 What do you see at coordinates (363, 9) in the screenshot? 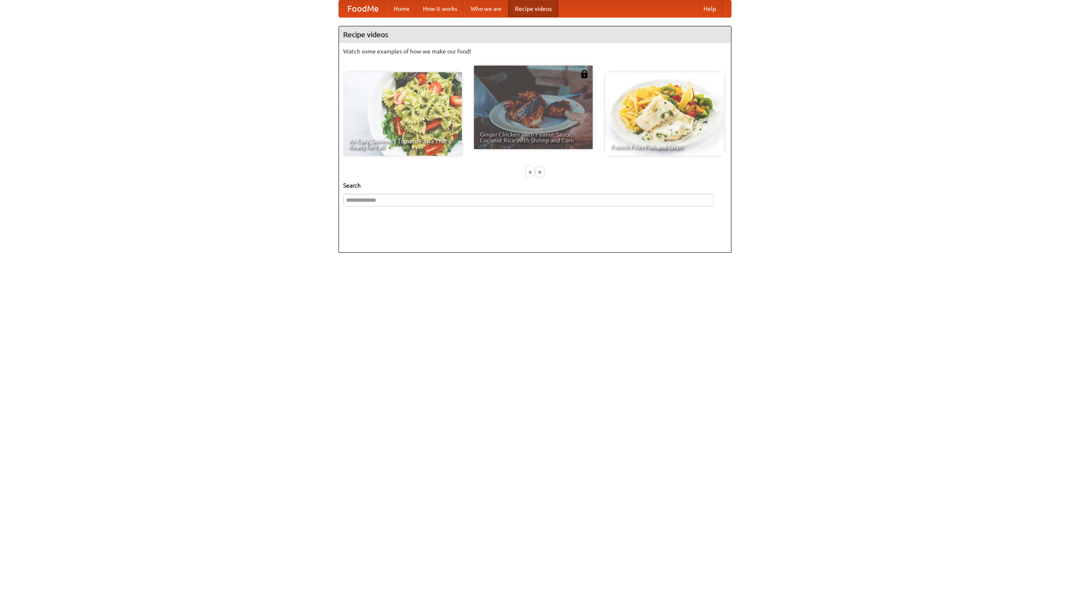
I see `a: FoodMe` at bounding box center [363, 9].